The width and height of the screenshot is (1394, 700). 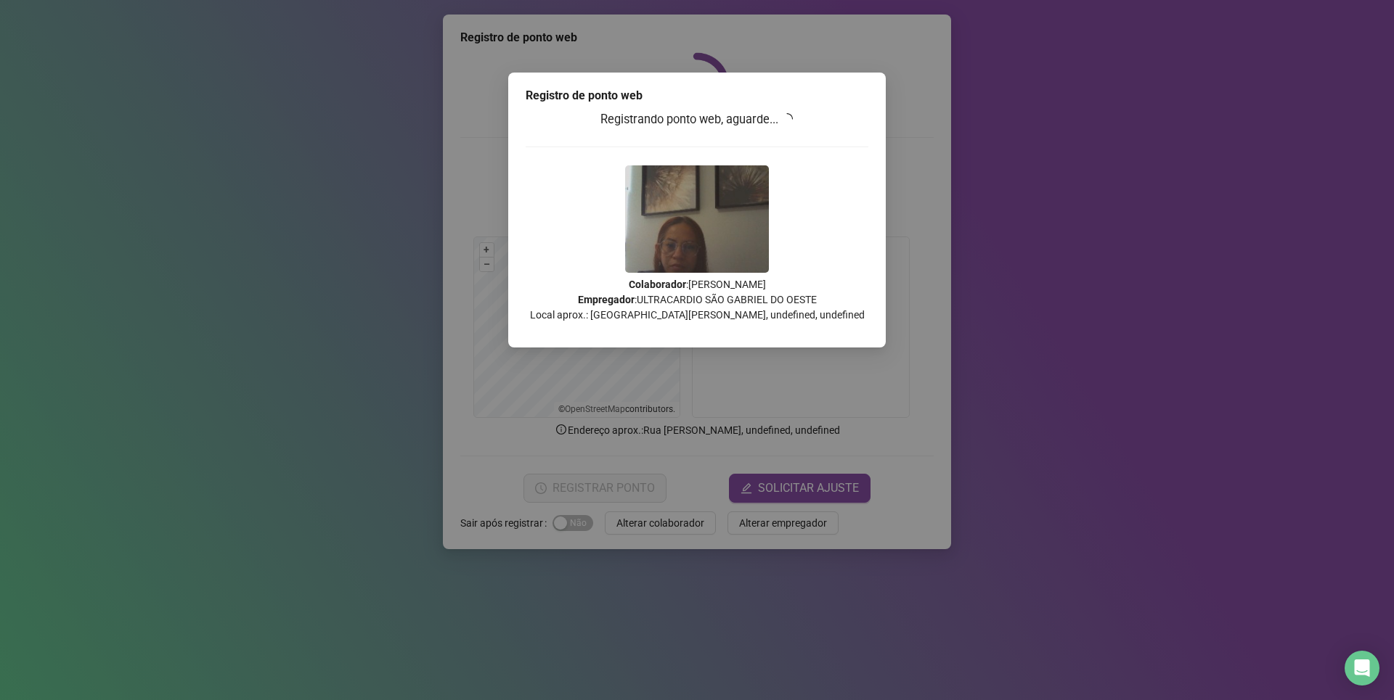 I want to click on strong: Empregador, so click(x=606, y=300).